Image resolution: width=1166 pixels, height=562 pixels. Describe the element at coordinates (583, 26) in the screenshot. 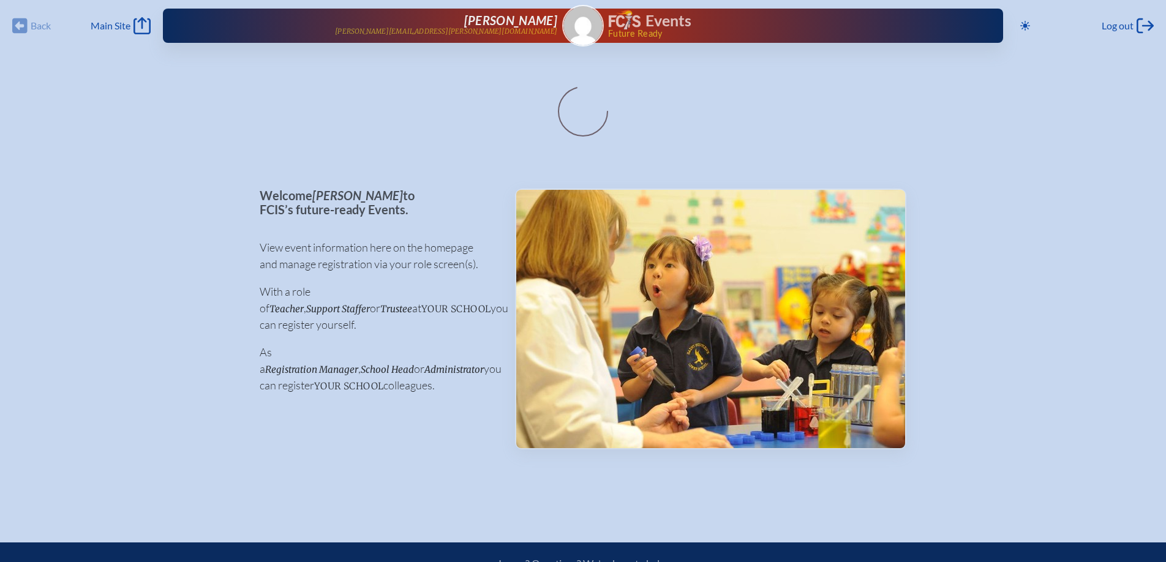

I see `a: Gravatar` at that location.